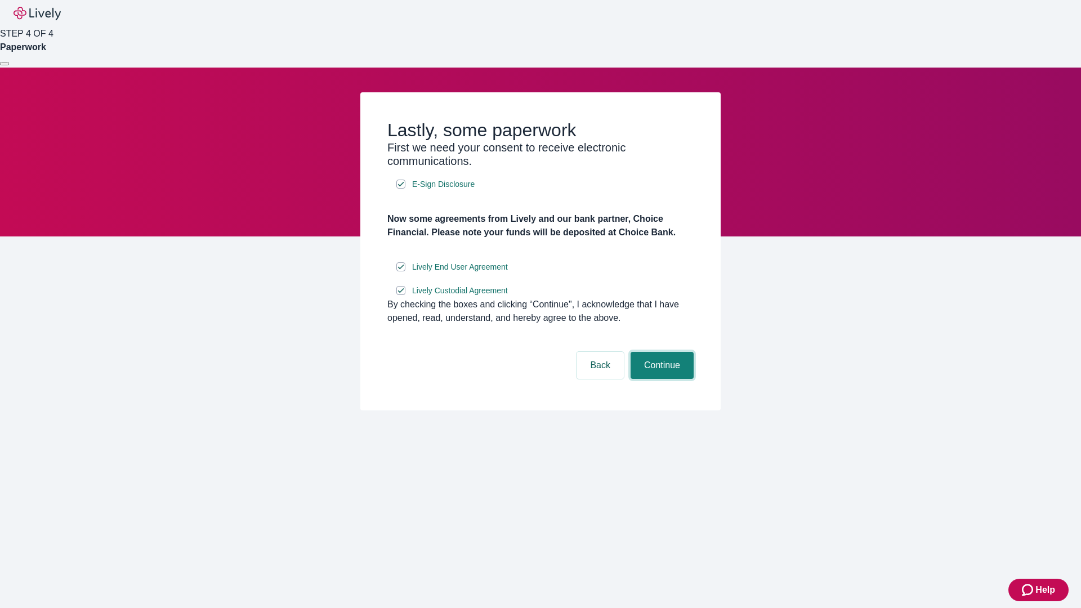 This screenshot has height=608, width=1081. Describe the element at coordinates (541, 130) in the screenshot. I see `h2: Lastly, some paperwork` at that location.